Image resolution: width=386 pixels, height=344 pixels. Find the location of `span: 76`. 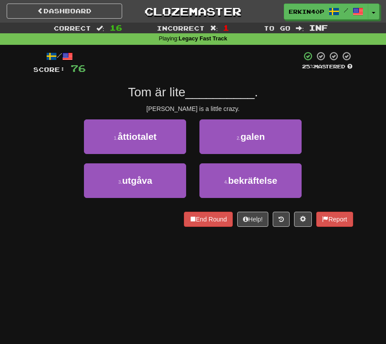

span: 76 is located at coordinates (78, 68).